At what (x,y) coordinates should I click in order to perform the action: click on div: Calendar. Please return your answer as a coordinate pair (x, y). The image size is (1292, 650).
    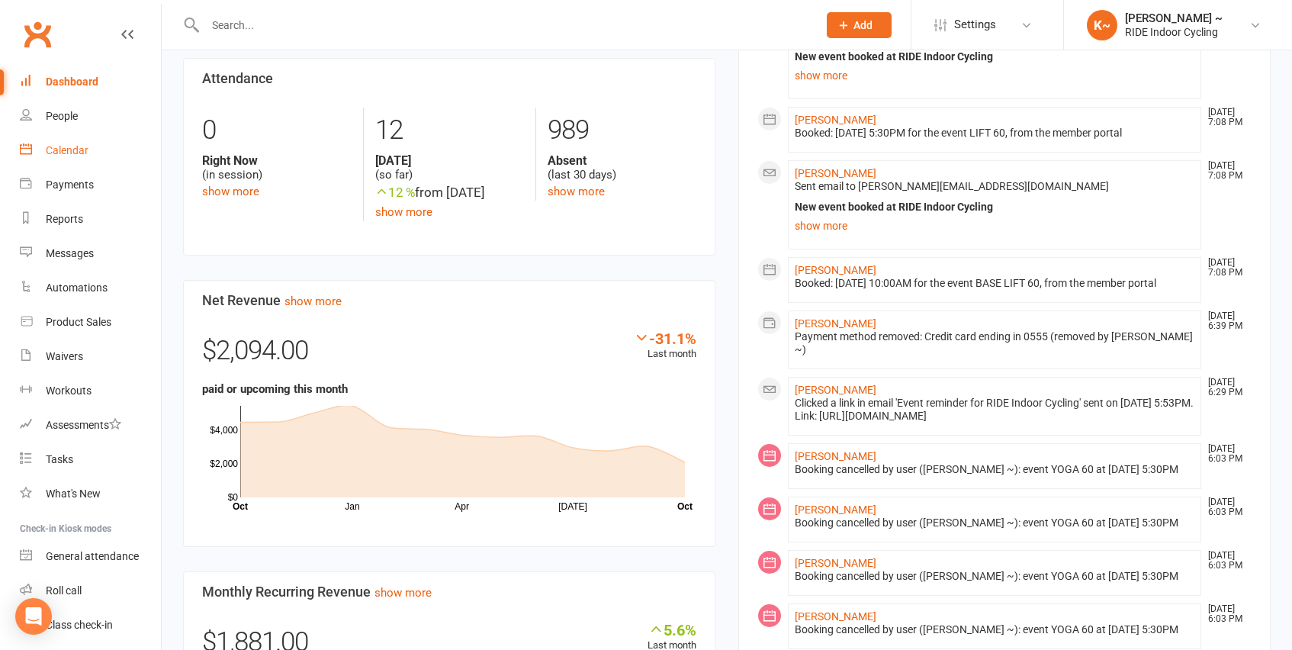
    Looking at the image, I should click on (67, 150).